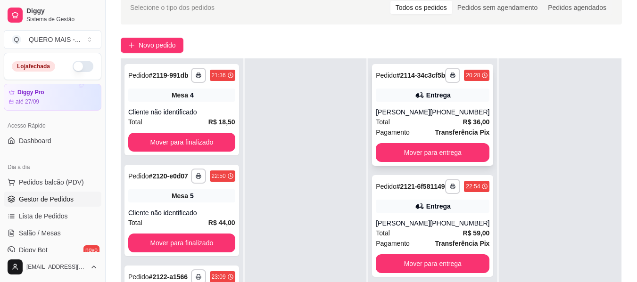 The height and width of the screenshot is (282, 637). Describe the element at coordinates (43, 216) in the screenshot. I see `span: Lista de Pedidos` at that location.